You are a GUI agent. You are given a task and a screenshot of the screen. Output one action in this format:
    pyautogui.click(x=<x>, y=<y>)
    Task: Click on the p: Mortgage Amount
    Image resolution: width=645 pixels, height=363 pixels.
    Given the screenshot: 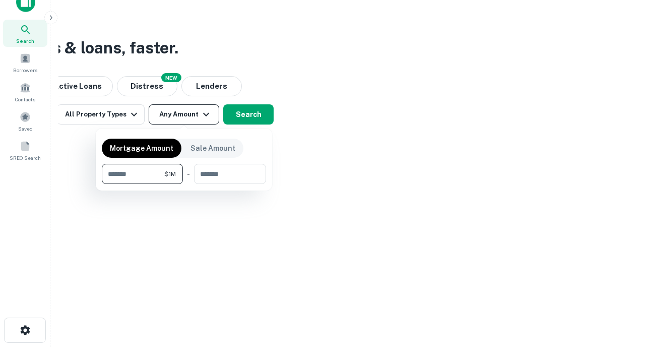 What is the action you would take?
    pyautogui.click(x=142, y=148)
    